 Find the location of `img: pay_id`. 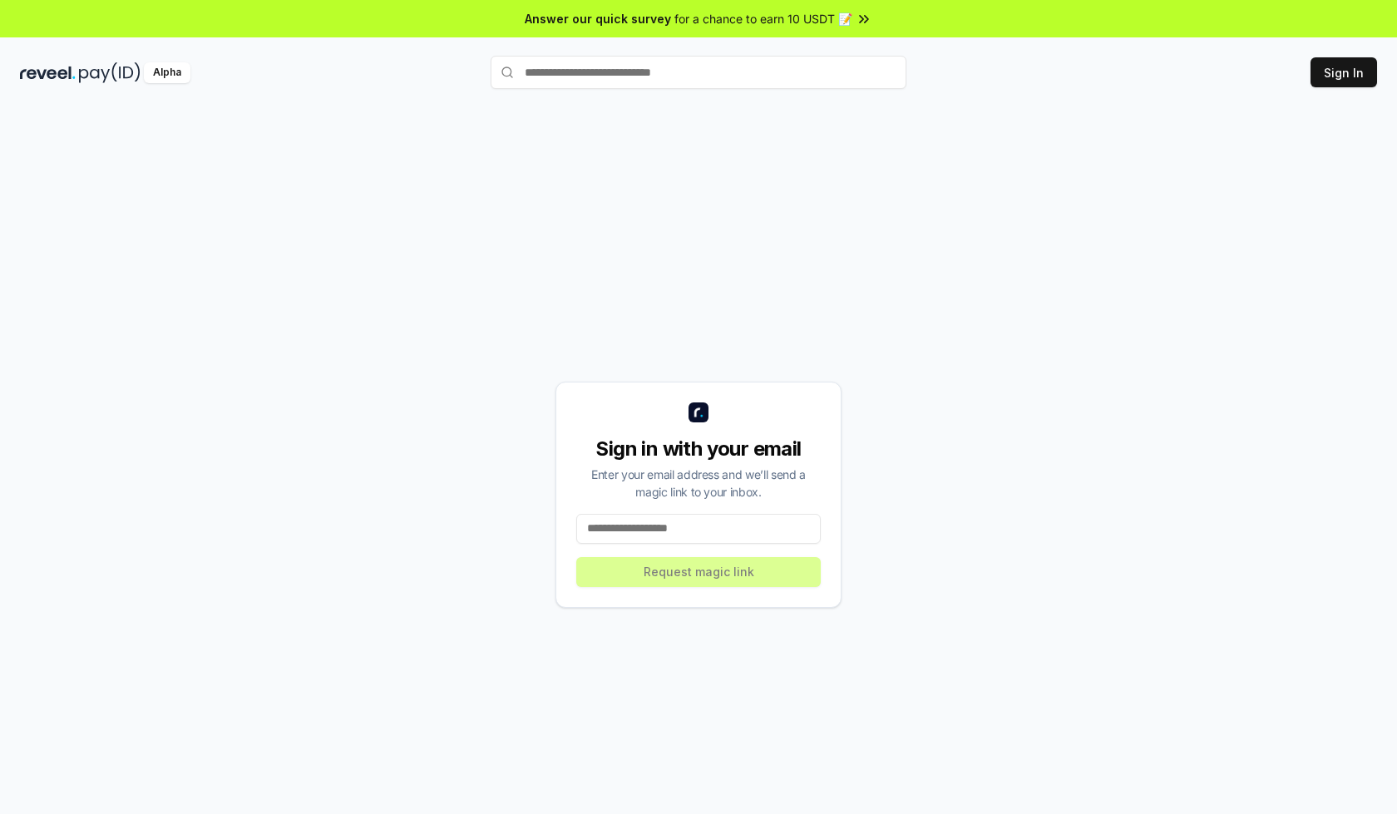

img: pay_id is located at coordinates (110, 72).